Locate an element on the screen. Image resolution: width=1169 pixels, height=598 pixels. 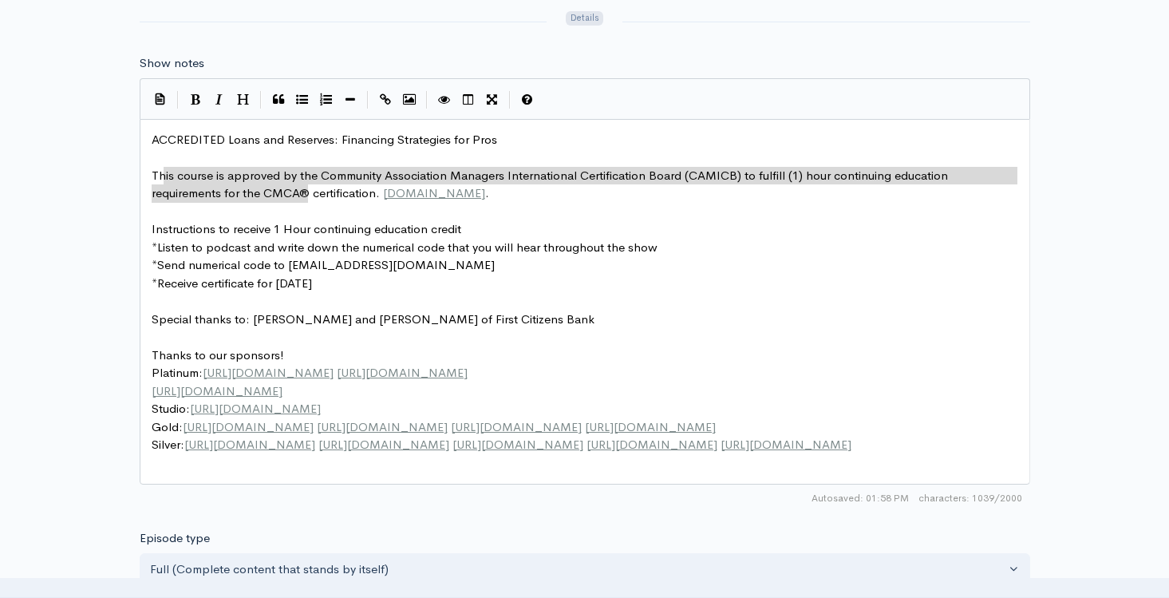
button: Full (Complete content that stands by itself) is located at coordinates (585, 569).